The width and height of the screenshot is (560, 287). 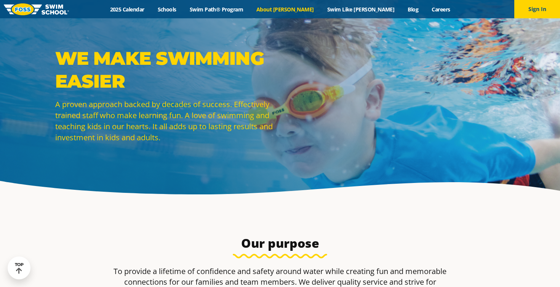 What do you see at coordinates (127, 9) in the screenshot?
I see `a: 2025 Calendar` at bounding box center [127, 9].